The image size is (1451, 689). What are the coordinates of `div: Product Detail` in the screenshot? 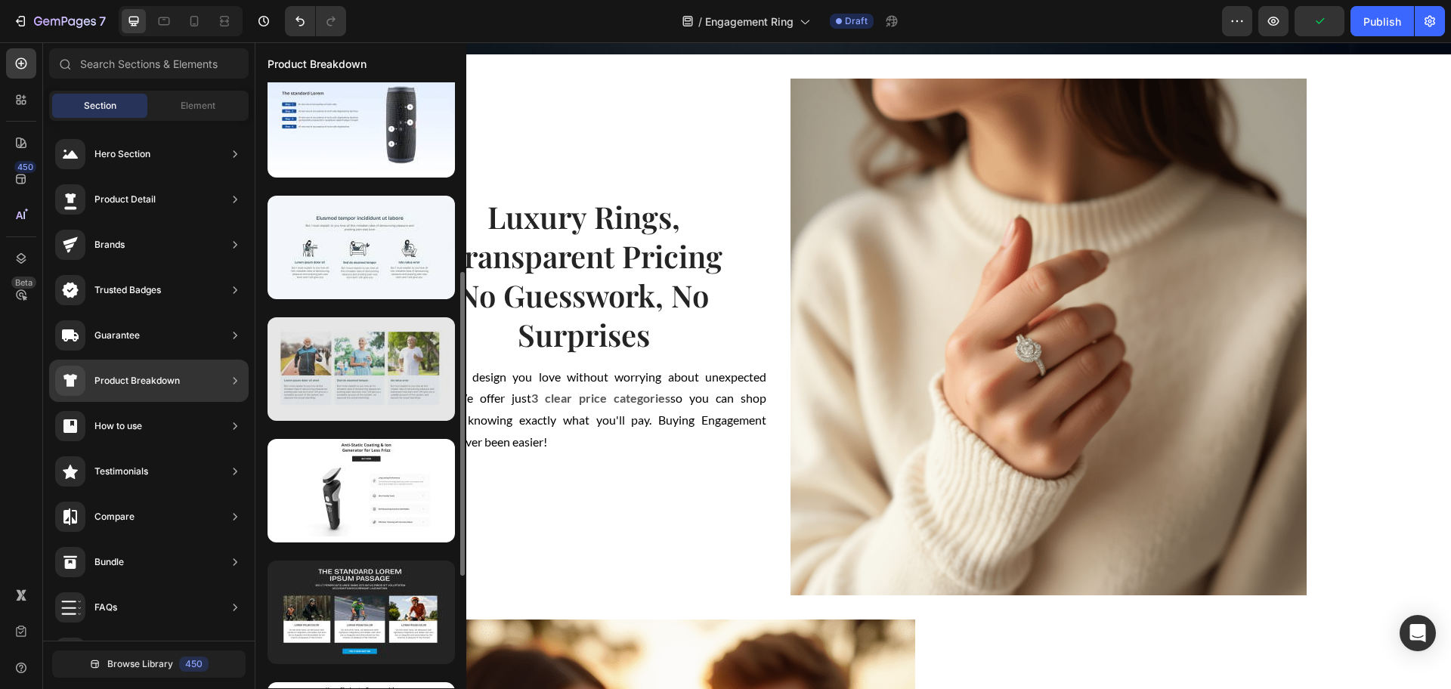 It's located at (125, 200).